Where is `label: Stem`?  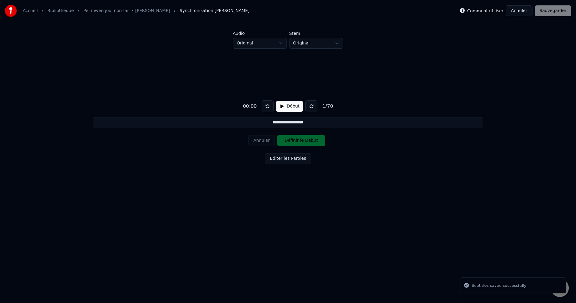 label: Stem is located at coordinates (316, 33).